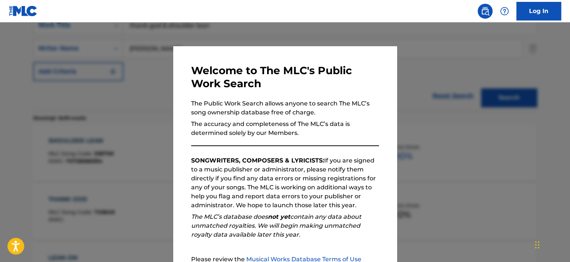  I want to click on img: MLC Logo, so click(23, 11).